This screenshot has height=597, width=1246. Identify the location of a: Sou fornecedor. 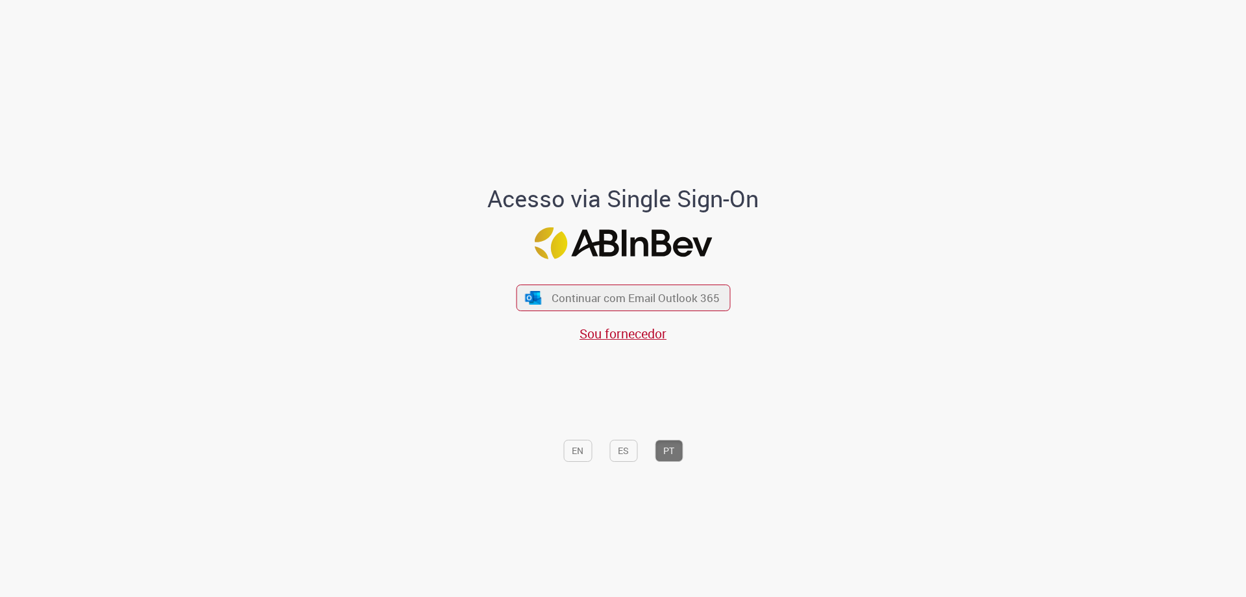
(623, 333).